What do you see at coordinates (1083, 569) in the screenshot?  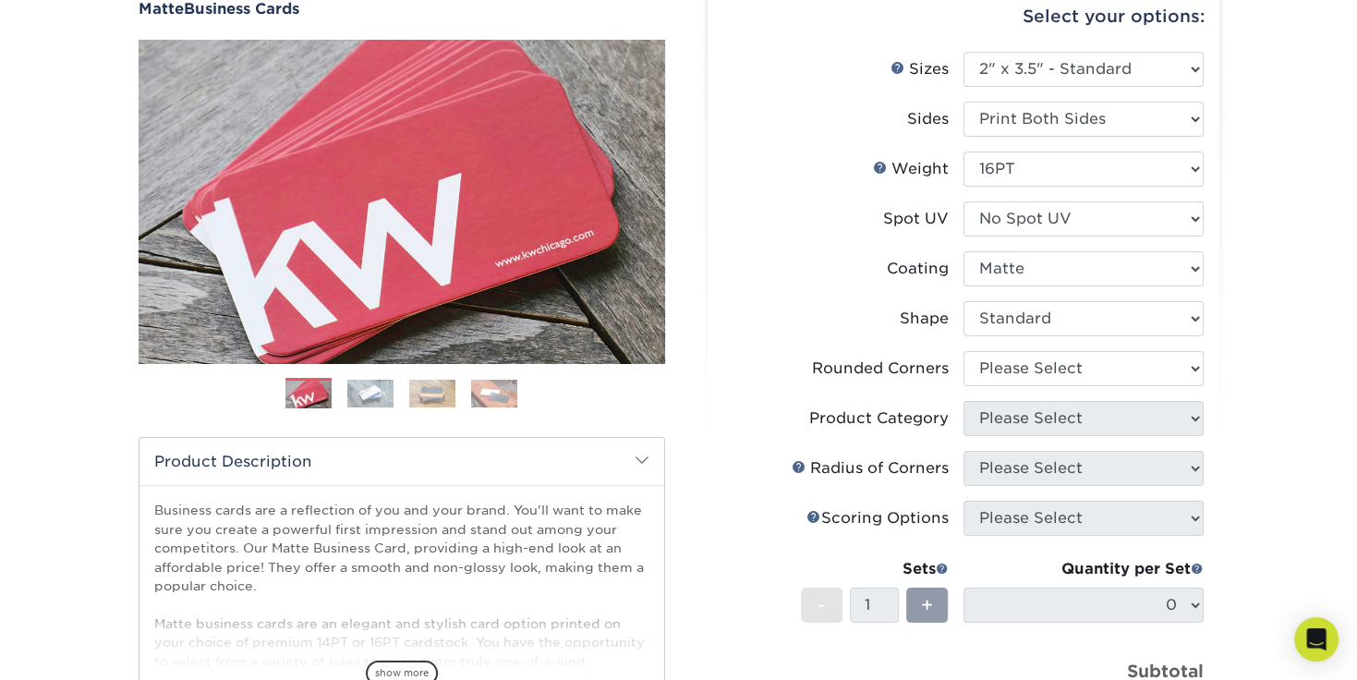 I see `div: Quantity per Set` at bounding box center [1083, 569].